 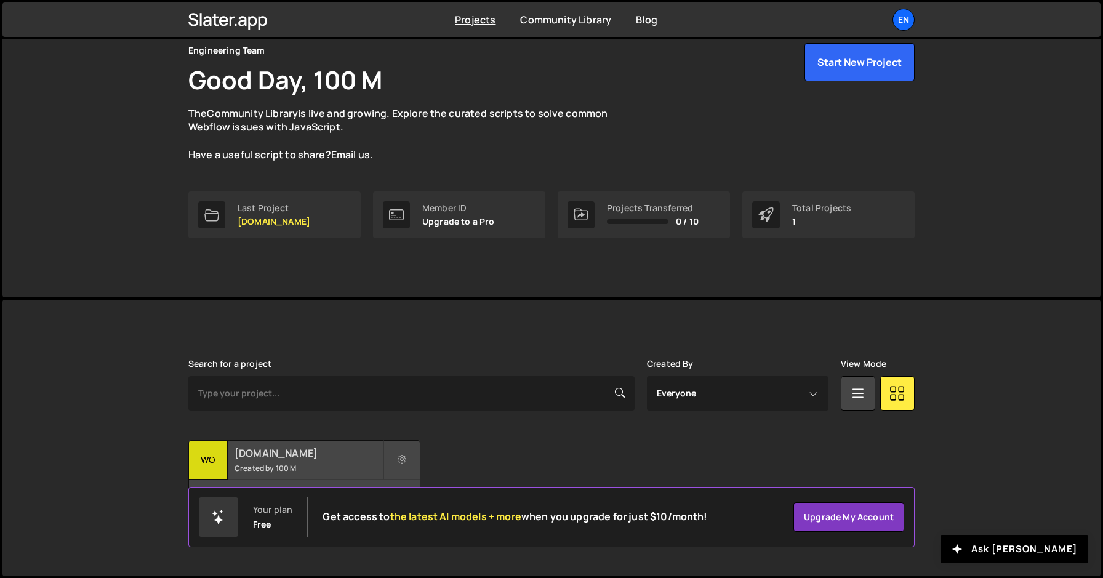 What do you see at coordinates (273, 510) in the screenshot?
I see `div: Your plan` at bounding box center [273, 510].